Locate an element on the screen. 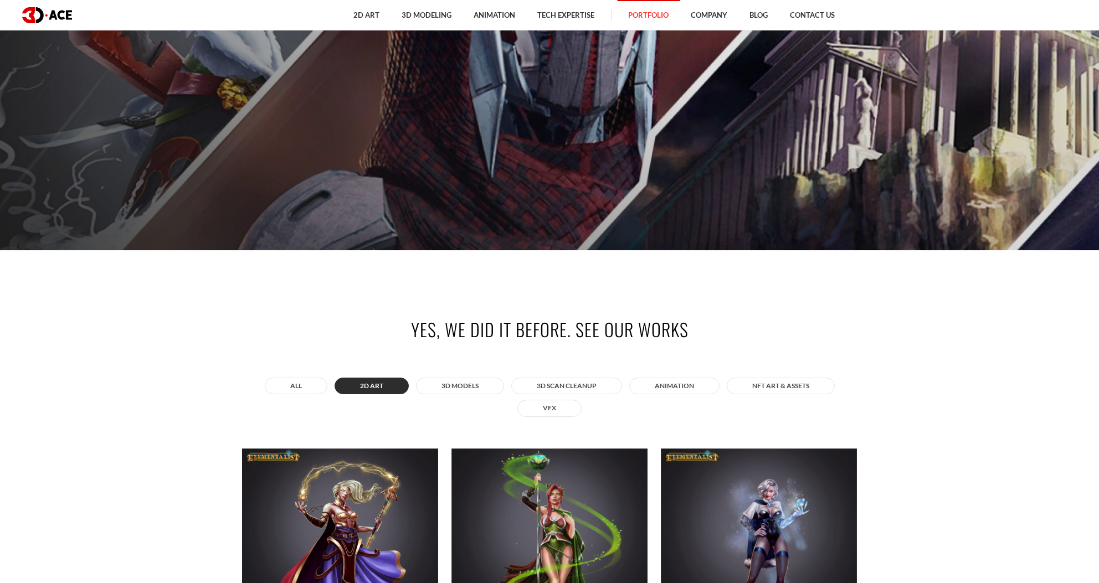 This screenshot has height=583, width=1099. button: ANIMATION is located at coordinates (674, 386).